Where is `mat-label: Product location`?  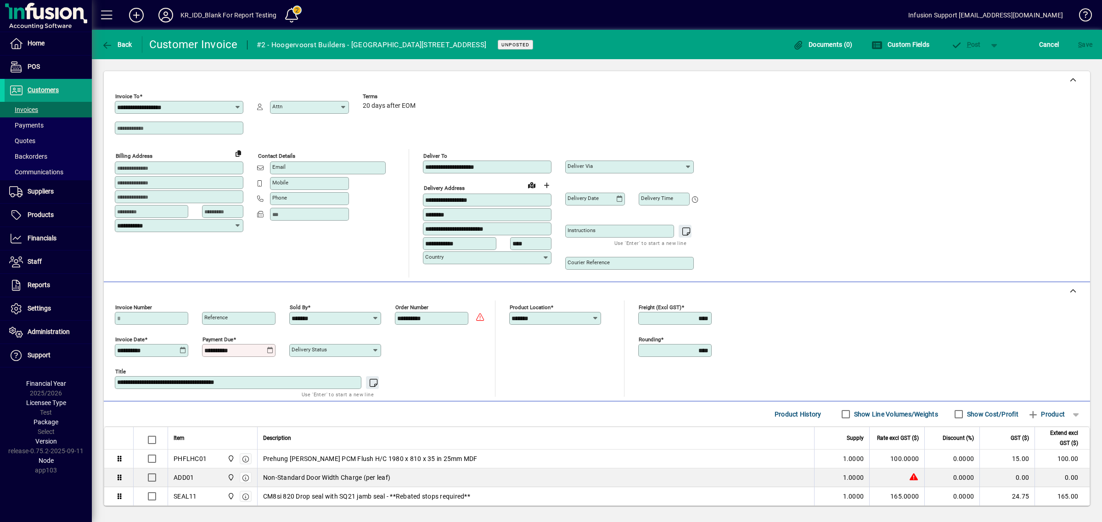 mat-label: Product location is located at coordinates (530, 308).